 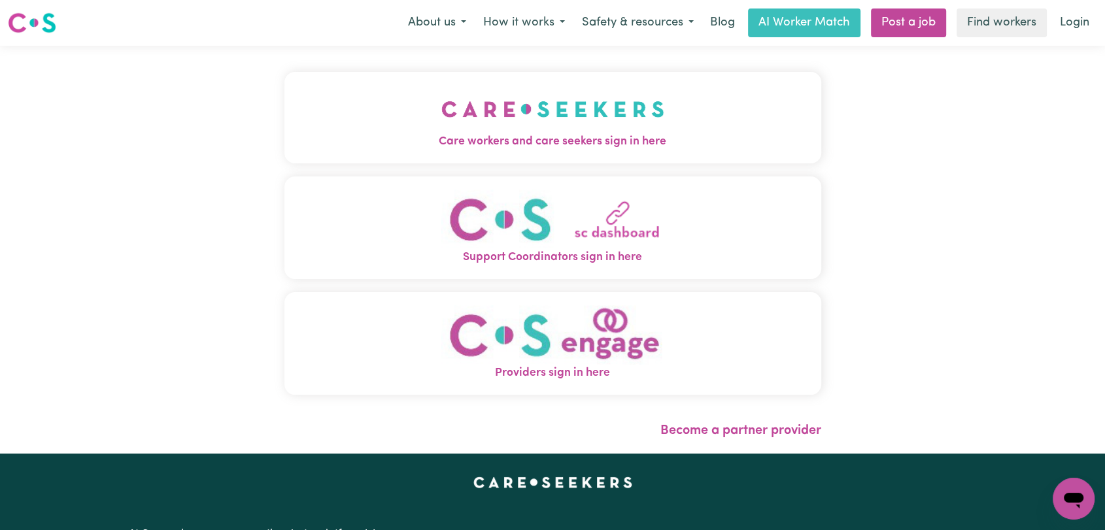 What do you see at coordinates (908, 23) in the screenshot?
I see `a: Post a job` at bounding box center [908, 23].